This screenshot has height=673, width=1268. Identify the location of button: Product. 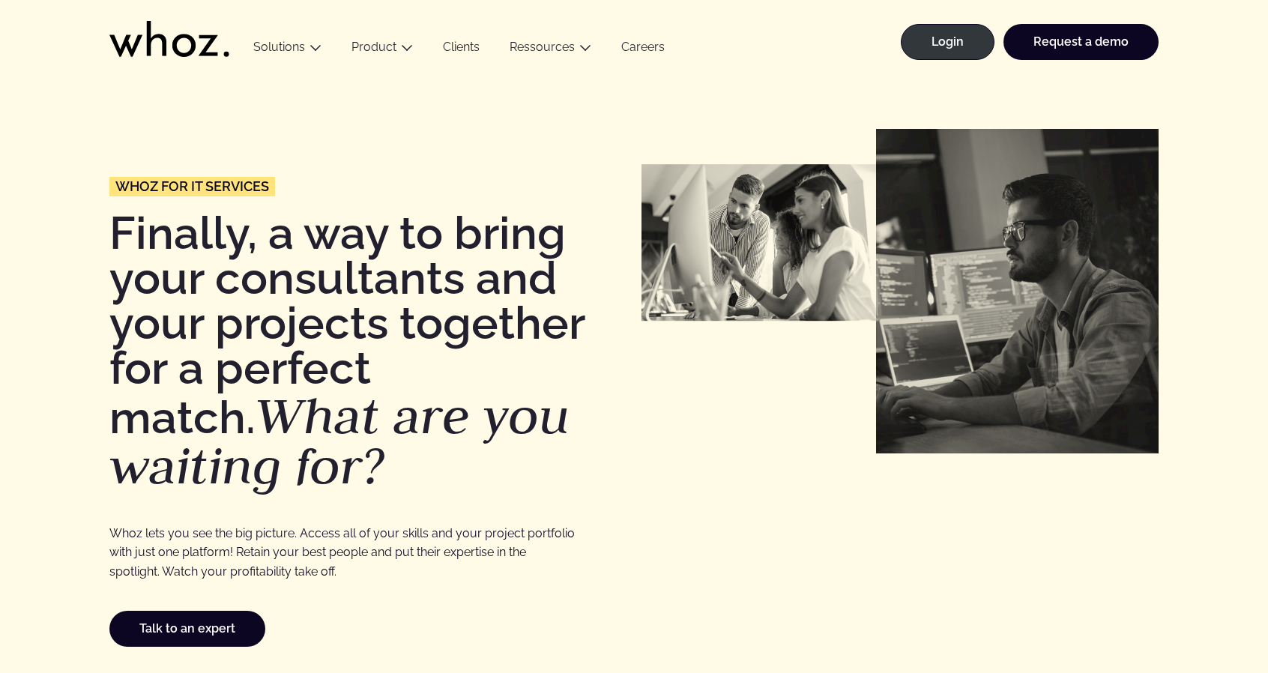
(382, 49).